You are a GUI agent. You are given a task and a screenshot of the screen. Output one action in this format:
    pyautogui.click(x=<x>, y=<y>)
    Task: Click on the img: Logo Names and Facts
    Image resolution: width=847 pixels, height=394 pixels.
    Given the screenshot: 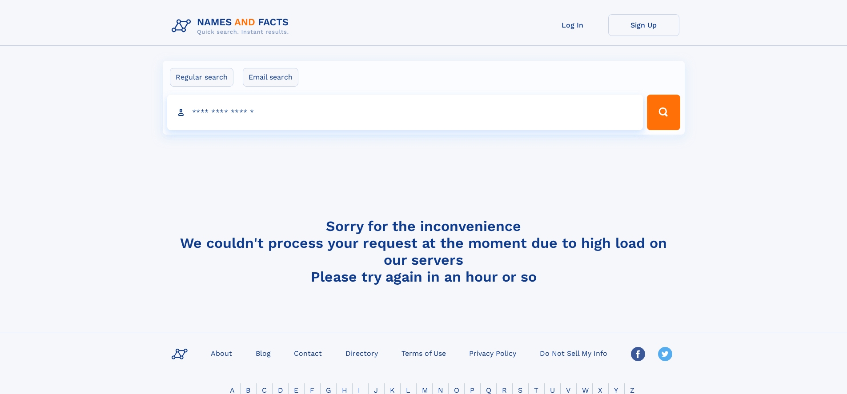 What is the action you would take?
    pyautogui.click(x=232, y=26)
    